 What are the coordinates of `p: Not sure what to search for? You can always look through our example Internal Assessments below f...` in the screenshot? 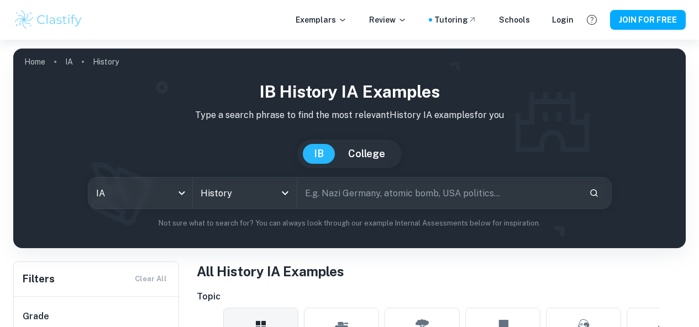 It's located at (349, 224).